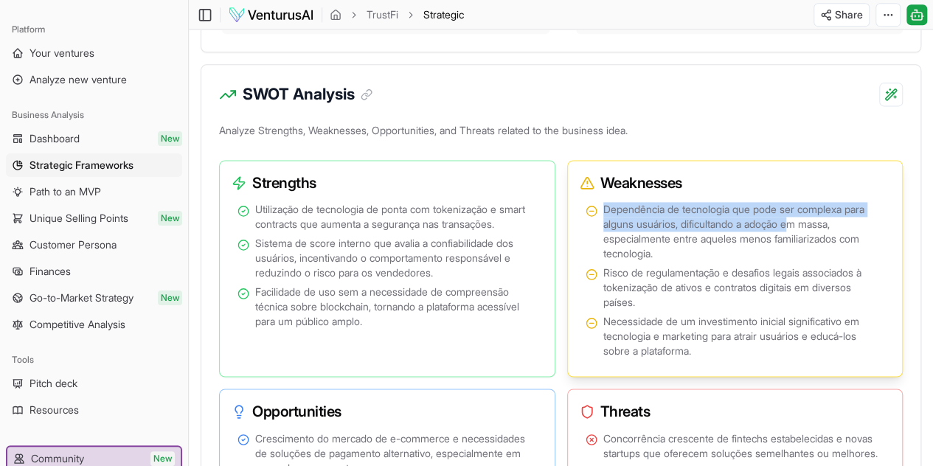 This screenshot has height=466, width=933. I want to click on a: Customer Persona, so click(94, 245).